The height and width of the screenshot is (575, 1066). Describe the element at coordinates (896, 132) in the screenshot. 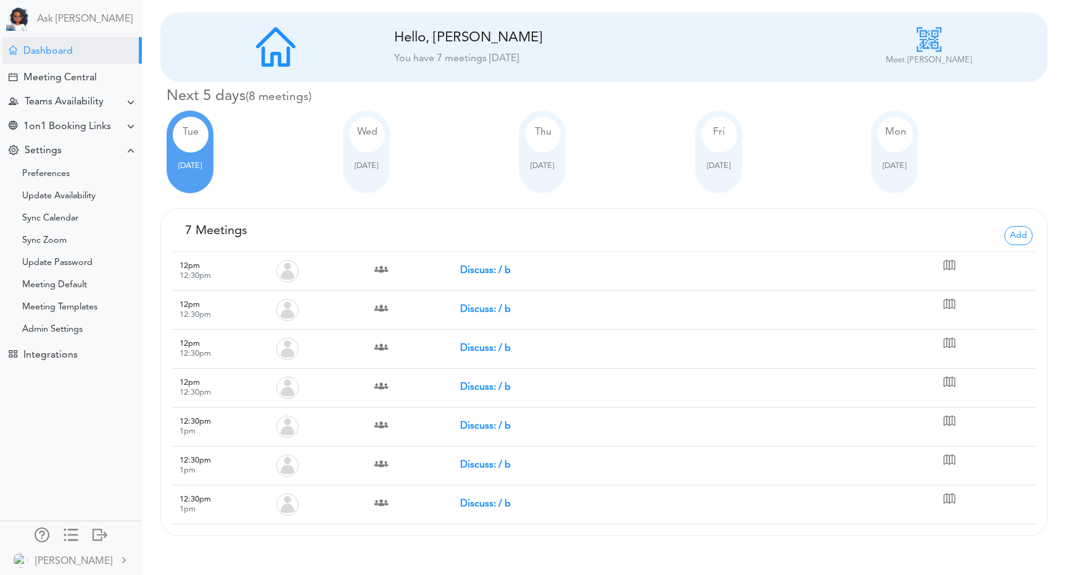

I see `span: Mon` at that location.